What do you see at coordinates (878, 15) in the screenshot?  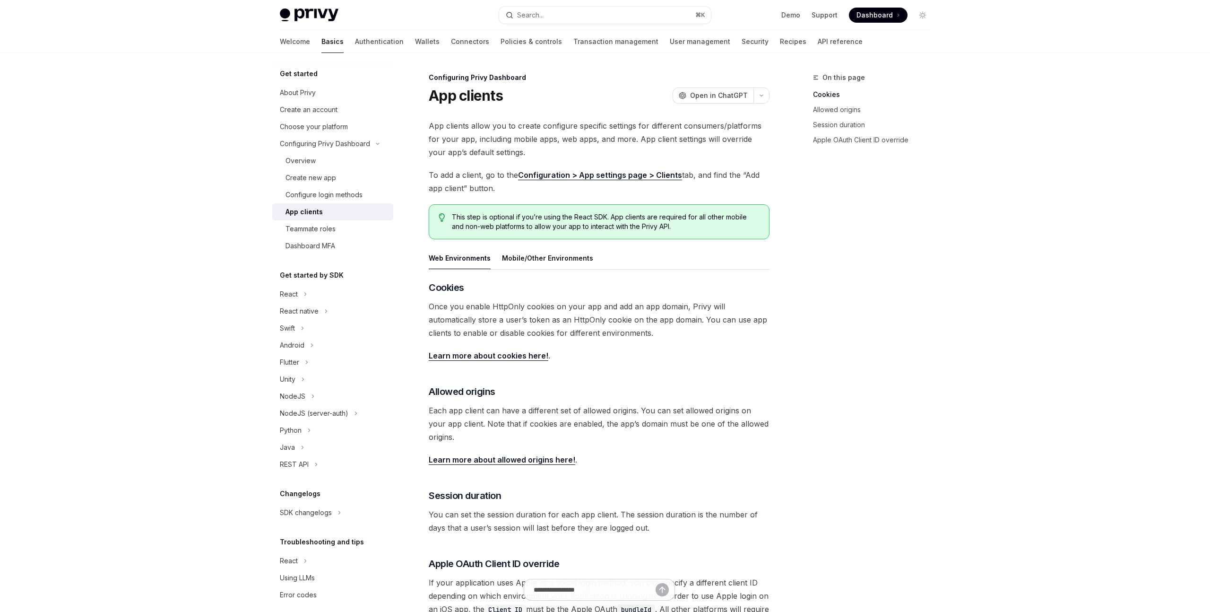 I see `a: Dashboard` at bounding box center [878, 15].